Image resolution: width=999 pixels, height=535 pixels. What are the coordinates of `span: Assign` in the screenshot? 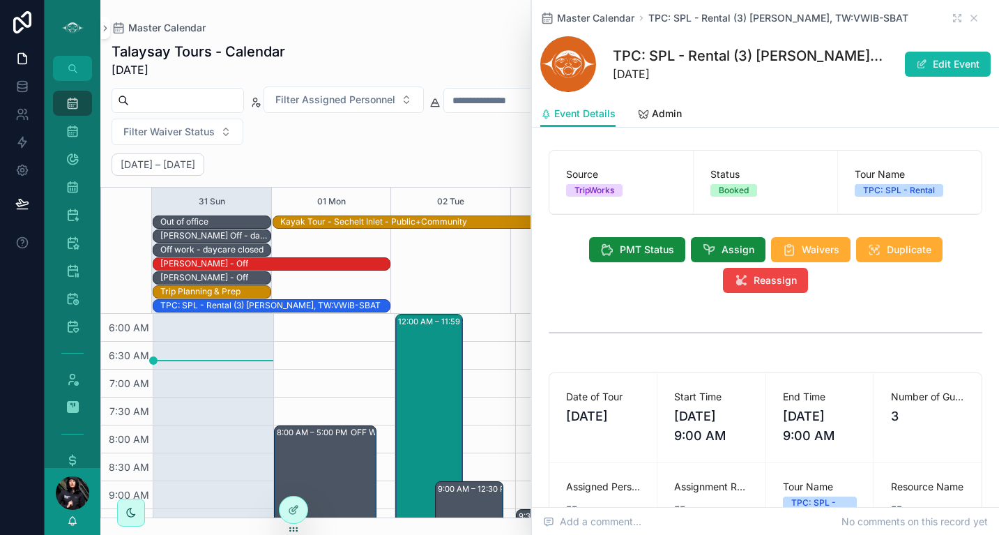 It's located at (737, 249).